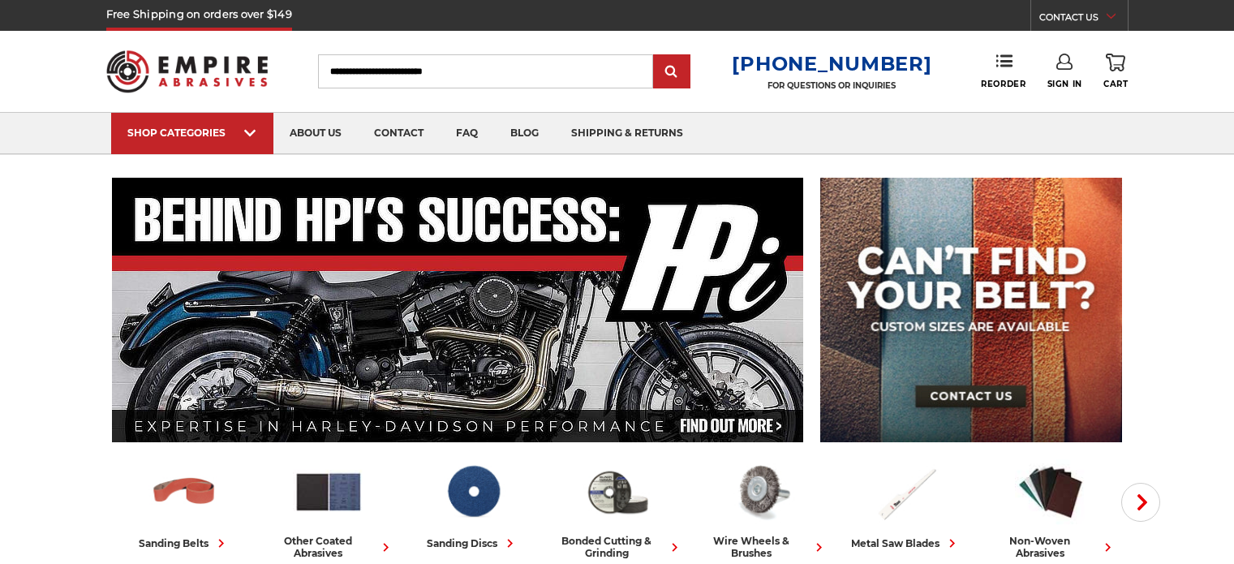  I want to click on a: sanding belts, so click(184, 504).